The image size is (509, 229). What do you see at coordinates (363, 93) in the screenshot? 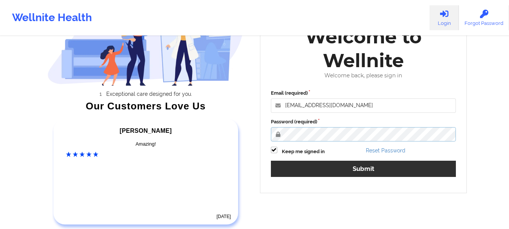
I see `label: Email (required)` at bounding box center [363, 93].